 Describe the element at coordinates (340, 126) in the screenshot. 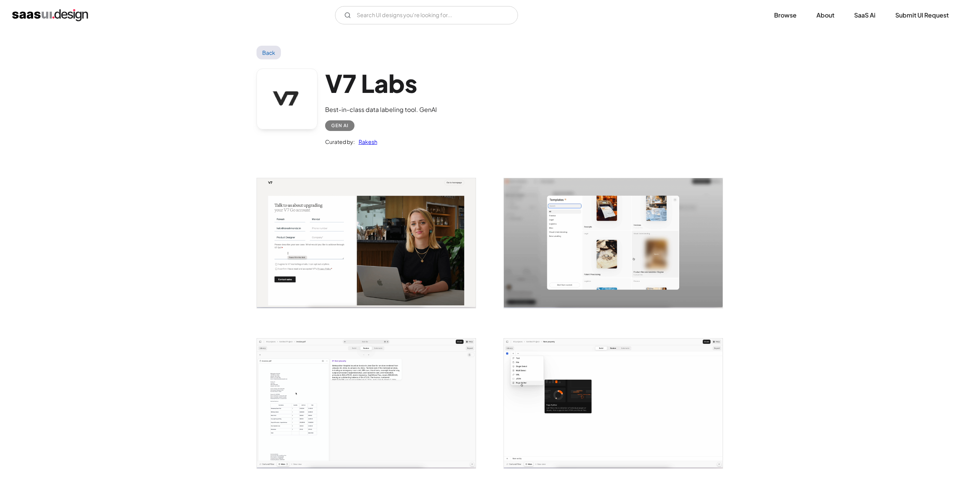

I see `div: Gen AI` at that location.